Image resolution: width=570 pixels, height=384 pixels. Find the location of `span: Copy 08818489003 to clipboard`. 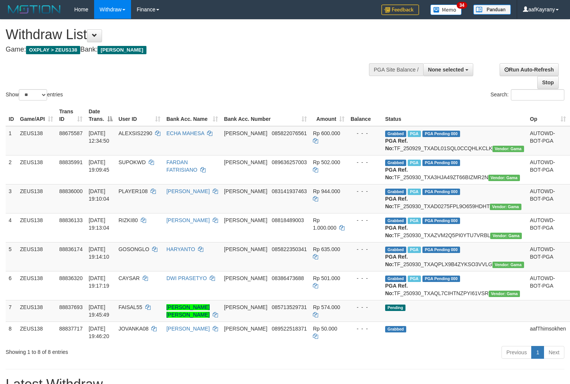

span: Copy 08818489003 to clipboard is located at coordinates (288, 220).